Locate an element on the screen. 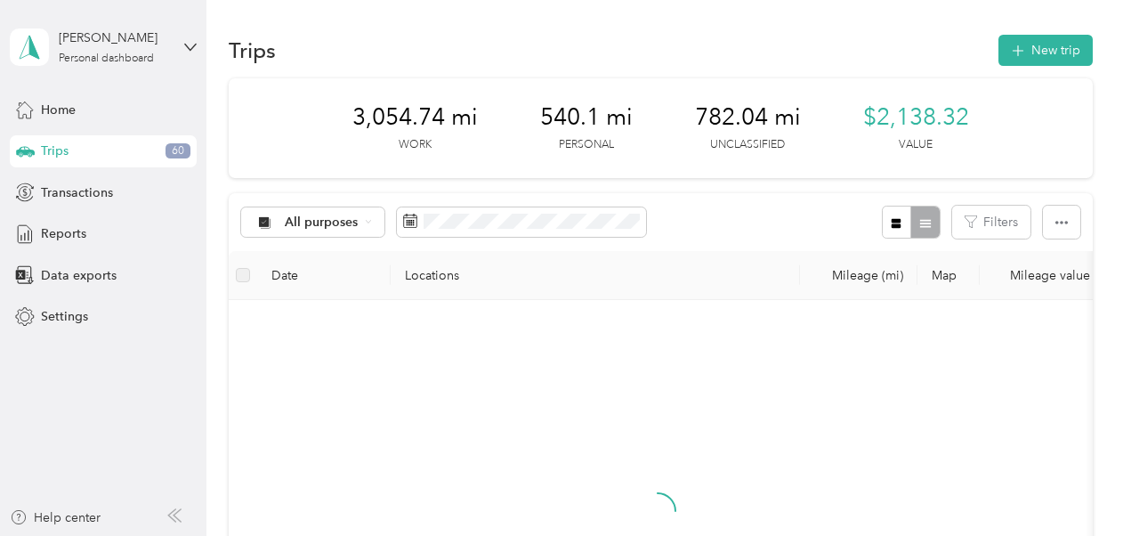  th: Map is located at coordinates (949, 275).